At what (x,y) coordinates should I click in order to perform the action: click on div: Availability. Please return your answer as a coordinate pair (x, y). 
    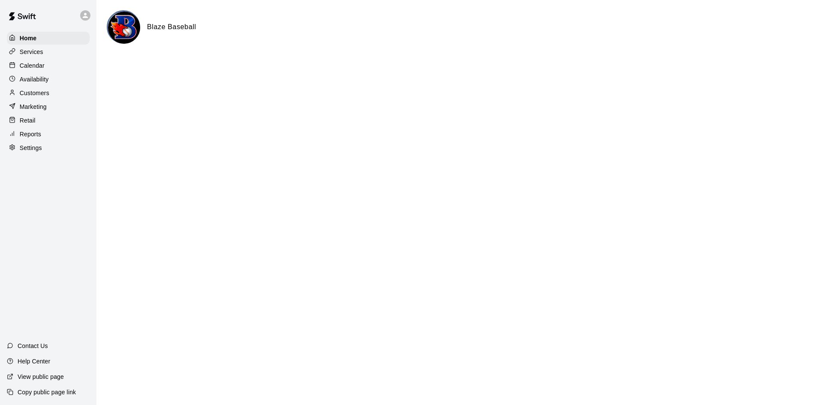
    Looking at the image, I should click on (48, 79).